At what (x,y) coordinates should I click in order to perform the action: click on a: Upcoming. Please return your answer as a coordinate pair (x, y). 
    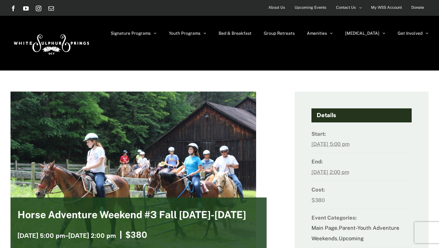
    Looking at the image, I should click on (351, 238).